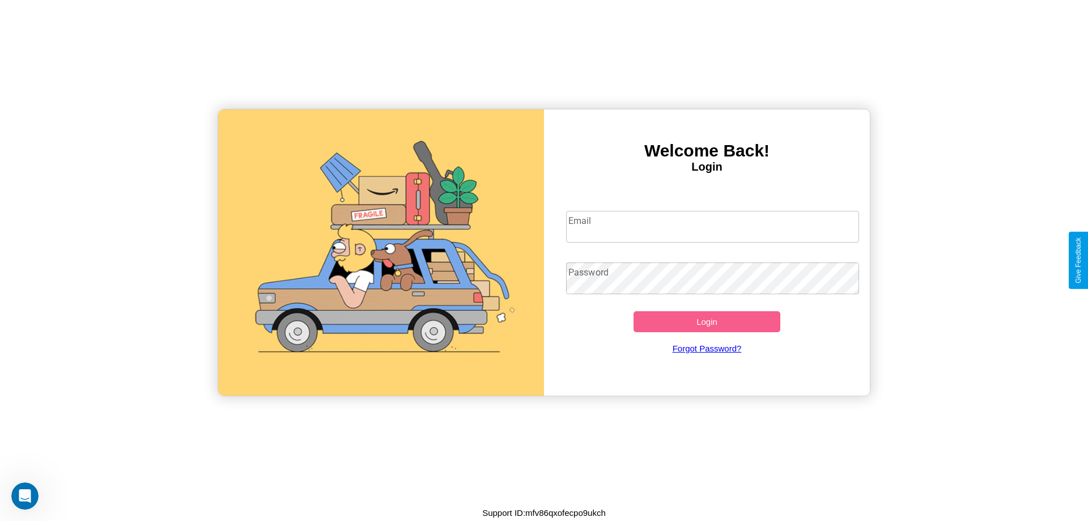 The height and width of the screenshot is (521, 1088). I want to click on p: Support ID: mfv86qxofecpo9ukch, so click(544, 512).